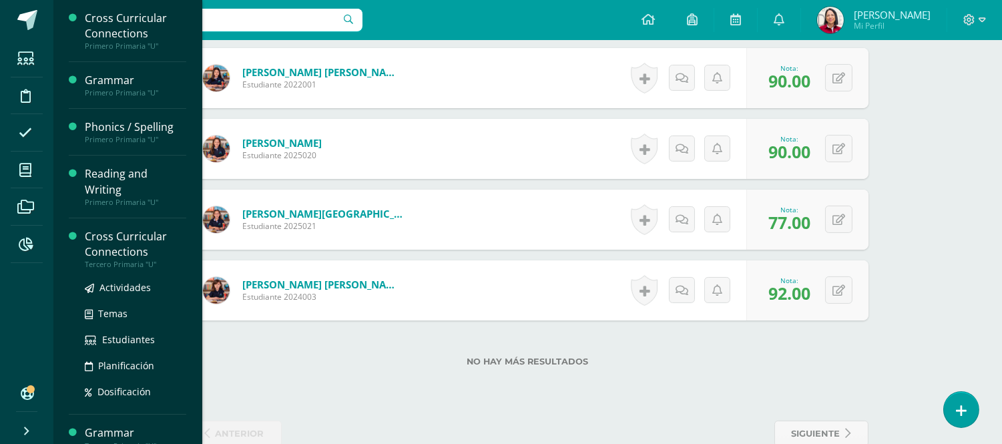 The height and width of the screenshot is (444, 1002). What do you see at coordinates (128, 339) in the screenshot?
I see `span: Estudiantes` at bounding box center [128, 339].